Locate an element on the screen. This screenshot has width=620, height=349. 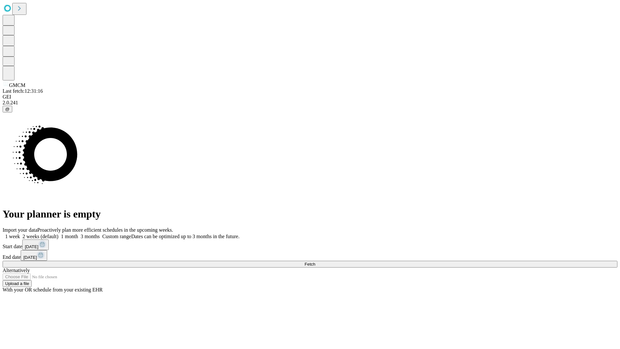
div: GEI is located at coordinates (310, 97).